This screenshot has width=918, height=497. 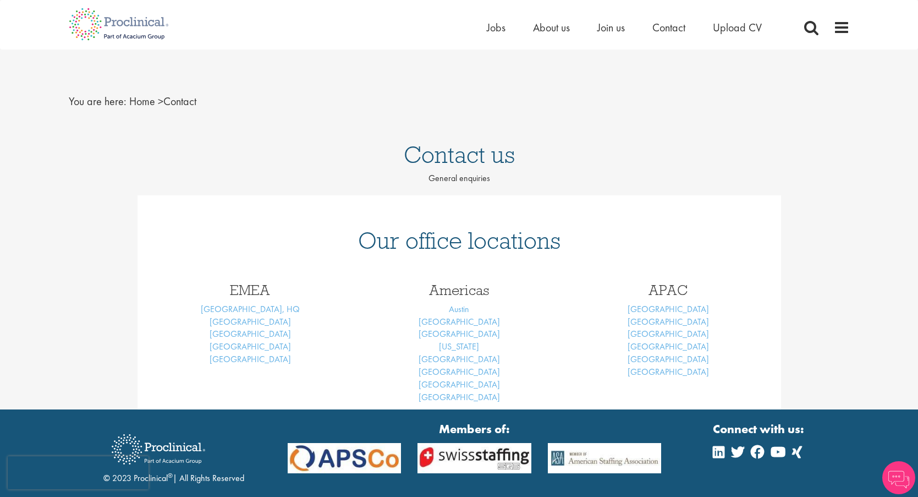 What do you see at coordinates (551, 27) in the screenshot?
I see `a: About us` at bounding box center [551, 27].